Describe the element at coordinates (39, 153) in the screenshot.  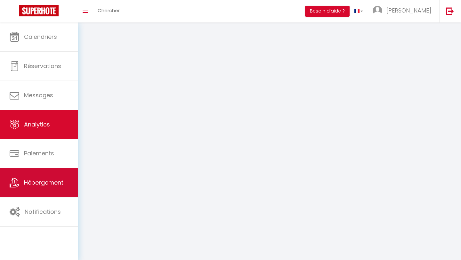
I see `span: Paiements` at that location.